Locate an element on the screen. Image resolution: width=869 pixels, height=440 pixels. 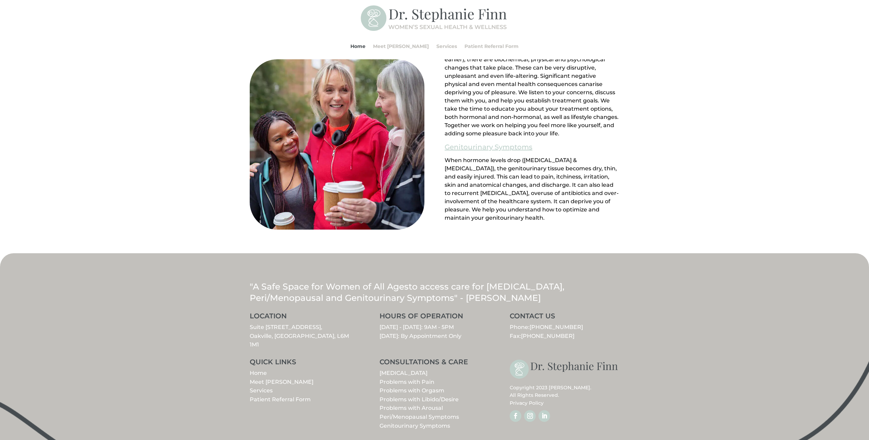
a: Problems with Libido/Desire is located at coordinates (419, 399).